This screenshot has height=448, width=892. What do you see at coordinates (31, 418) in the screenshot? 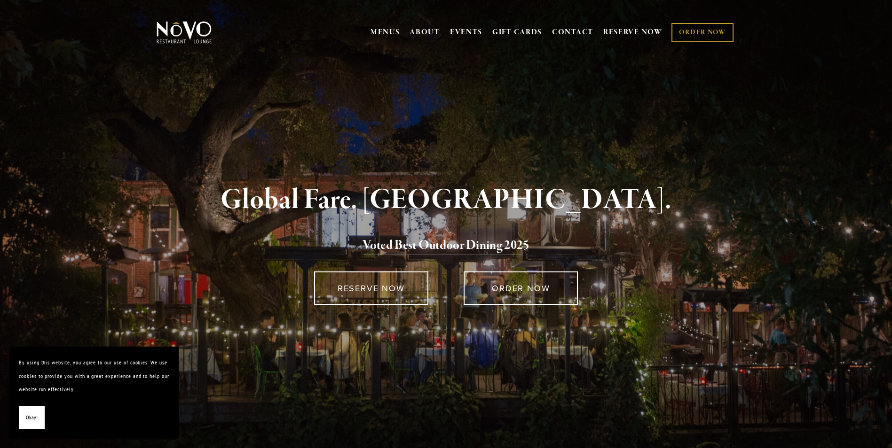
I see `button: Okay!` at bounding box center [31, 418].